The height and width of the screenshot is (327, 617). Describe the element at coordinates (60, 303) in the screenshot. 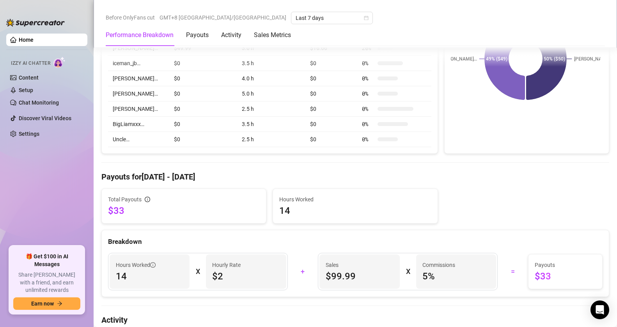

I see `span: arrow-right` at that location.